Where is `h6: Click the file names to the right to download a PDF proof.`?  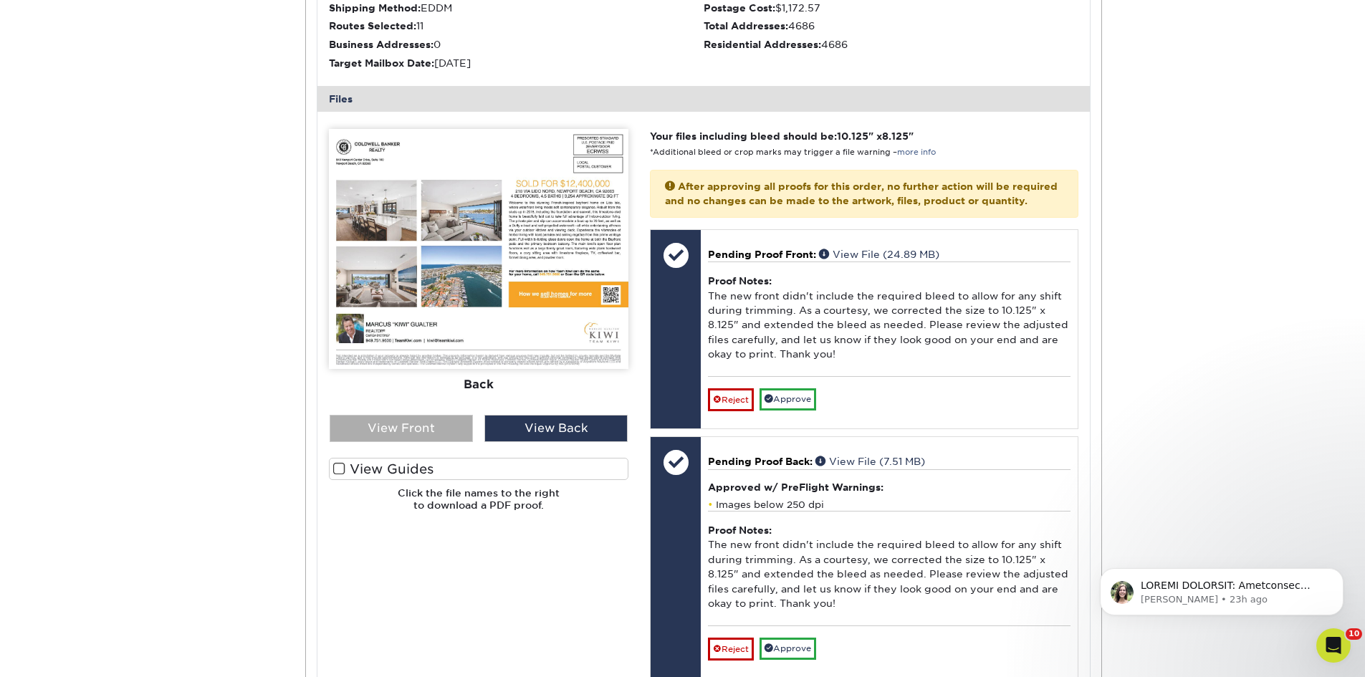
h6: Click the file names to the right to download a PDF proof. is located at coordinates (479, 504).